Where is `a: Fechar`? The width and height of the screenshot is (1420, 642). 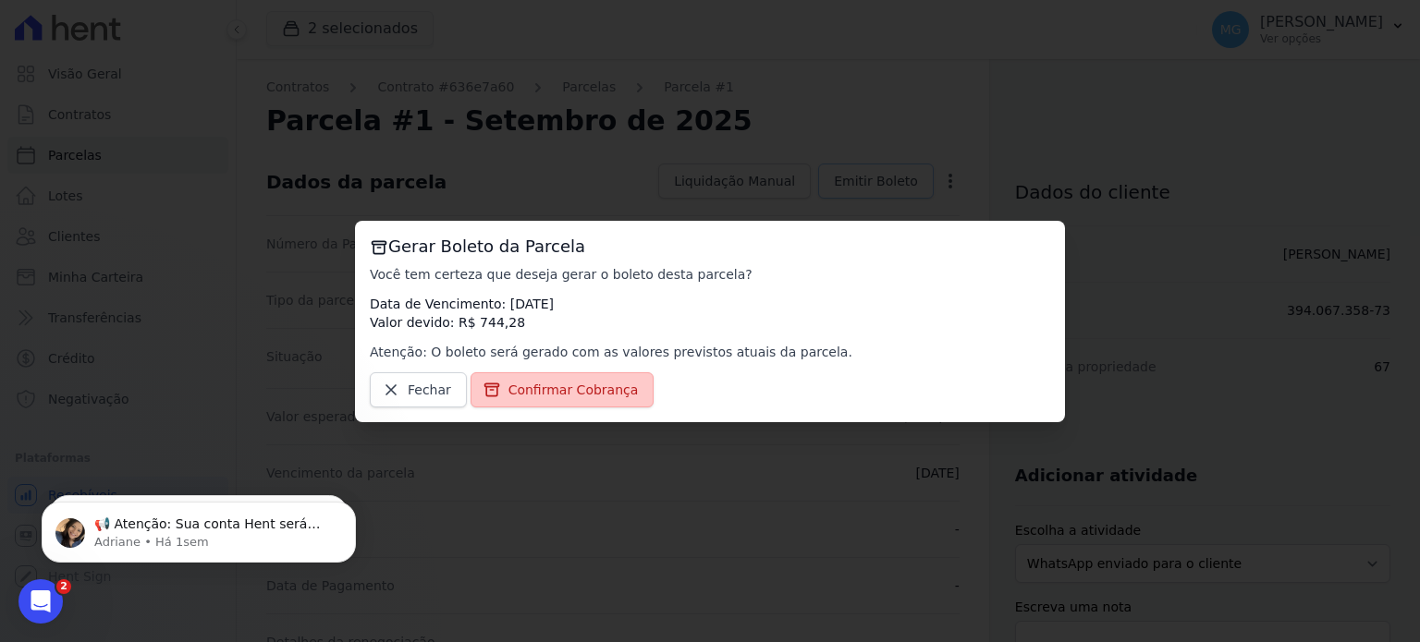
a: Fechar is located at coordinates (418, 390).